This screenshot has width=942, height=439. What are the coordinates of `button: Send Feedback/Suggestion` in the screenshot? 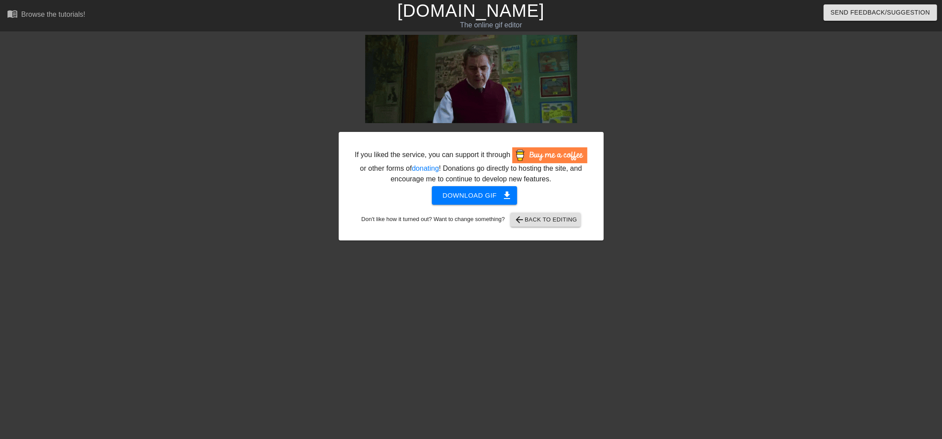 It's located at (880, 12).